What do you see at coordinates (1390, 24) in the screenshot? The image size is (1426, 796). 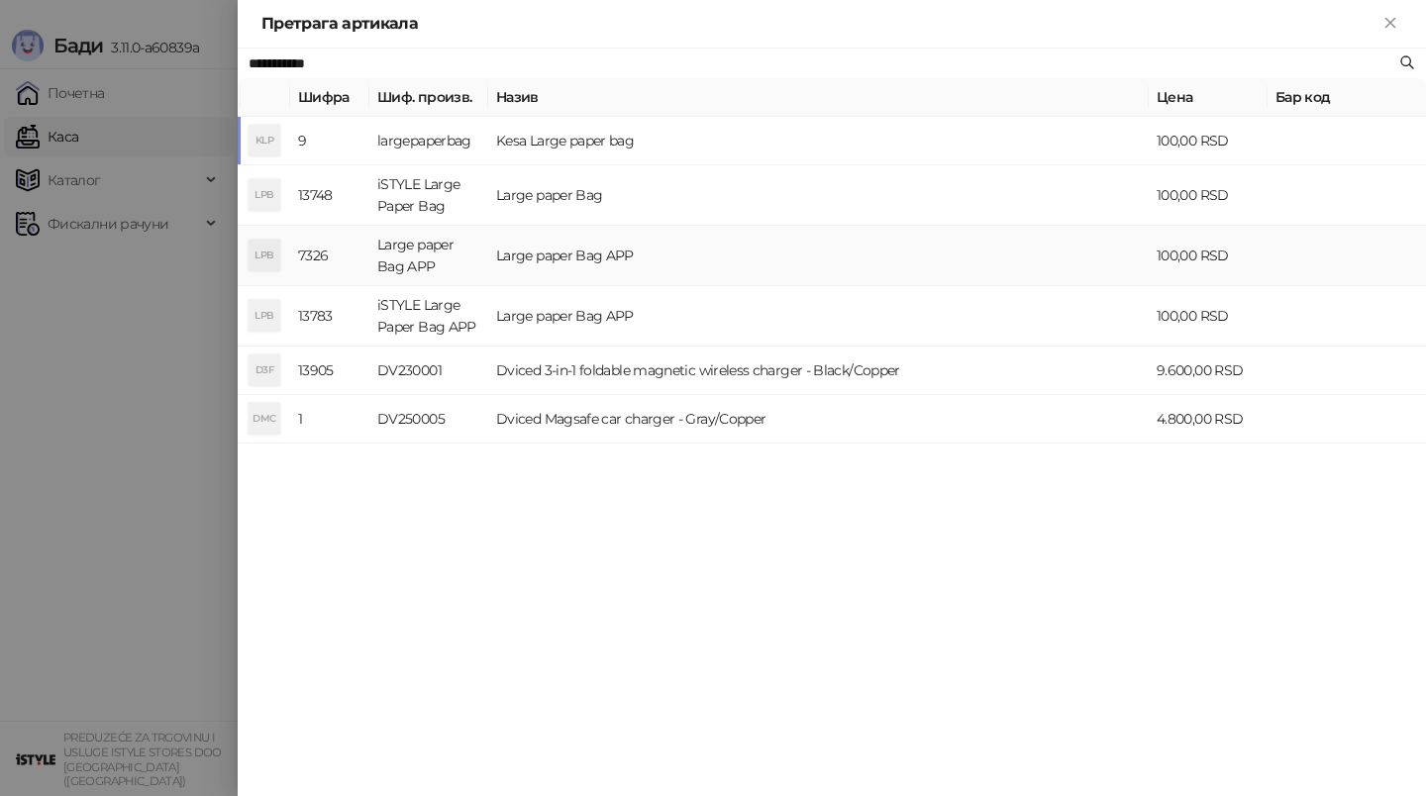 I see `button: Close` at bounding box center [1390, 24].